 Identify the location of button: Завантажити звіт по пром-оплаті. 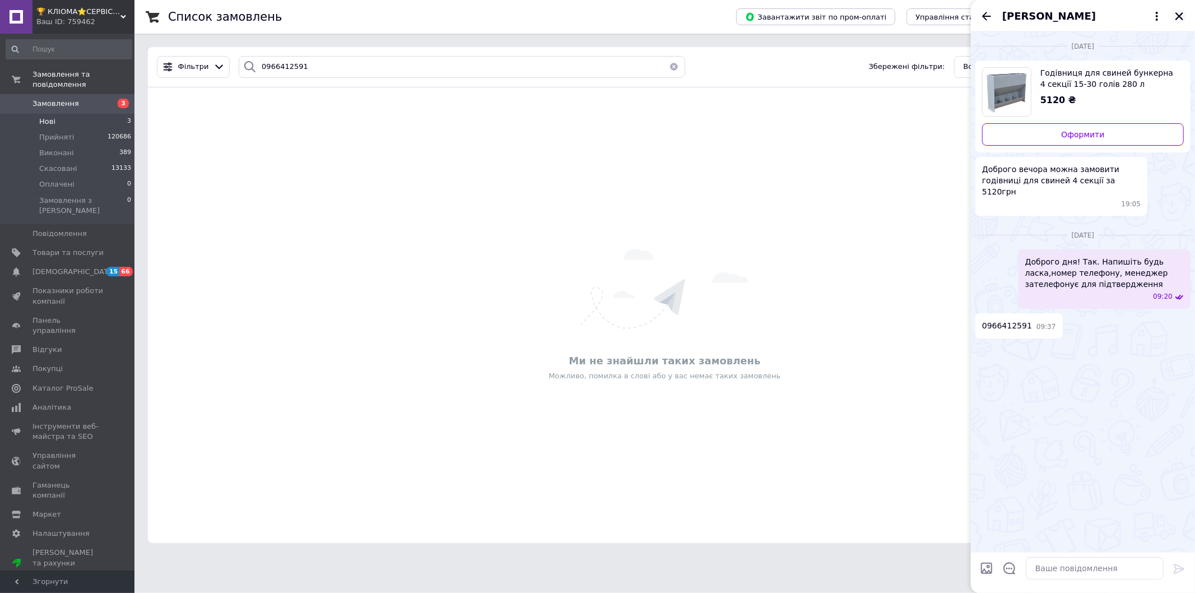
(816, 17).